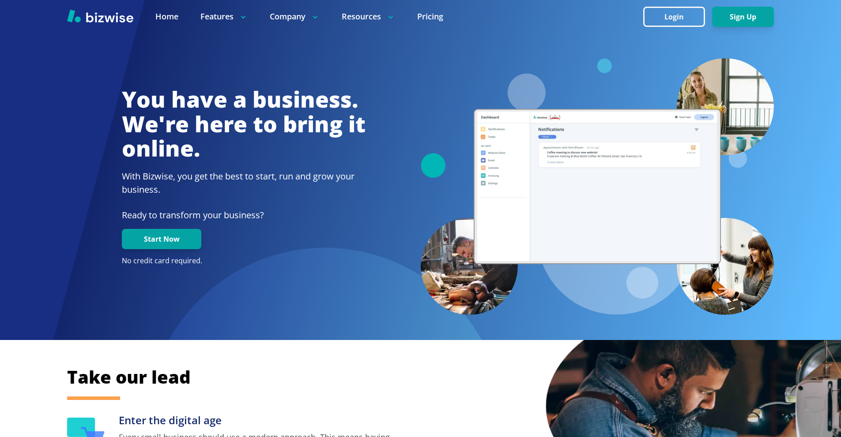  Describe the element at coordinates (224, 16) in the screenshot. I see `p: Features` at that location.